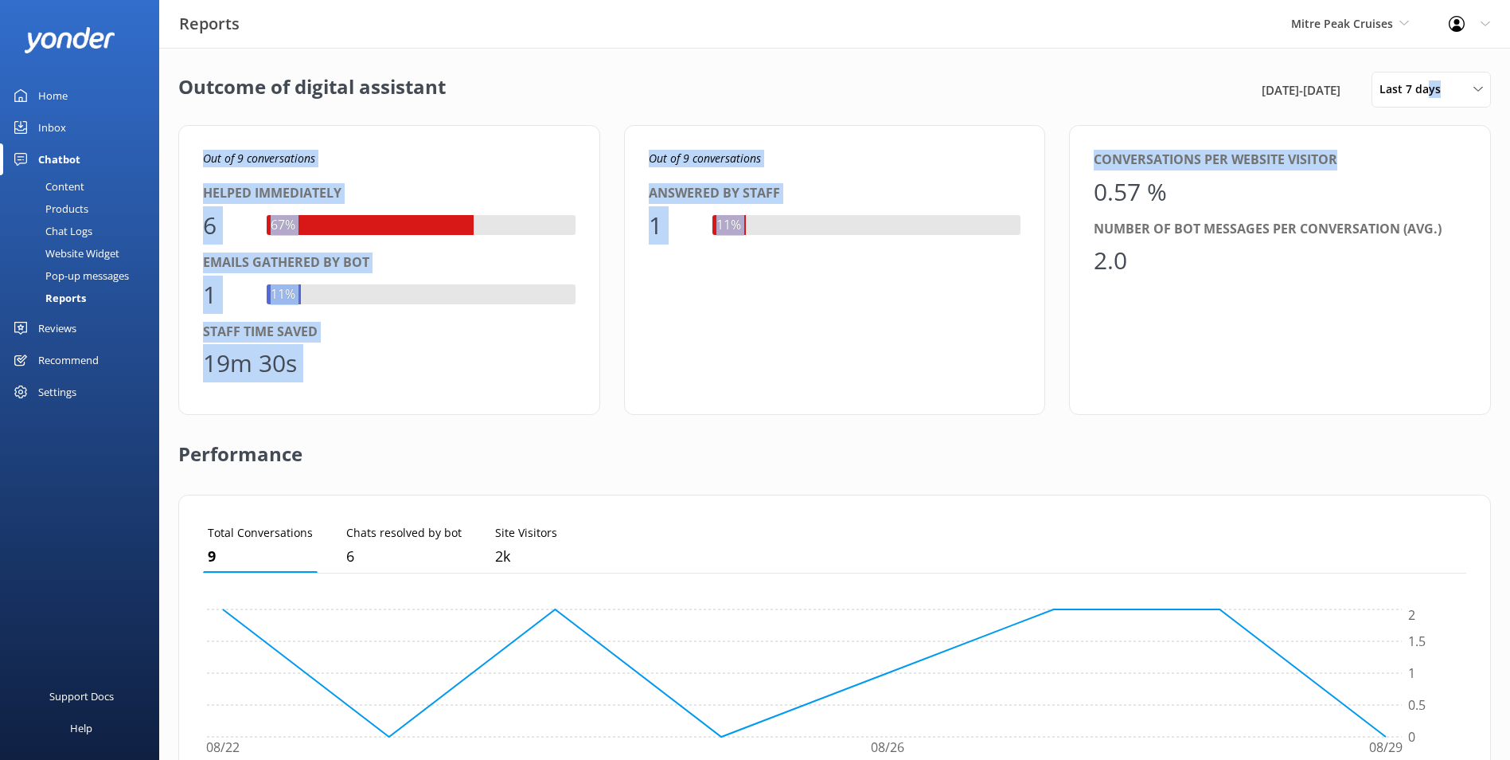 The width and height of the screenshot is (1510, 760). I want to click on tspan: 0, so click(1412, 736).